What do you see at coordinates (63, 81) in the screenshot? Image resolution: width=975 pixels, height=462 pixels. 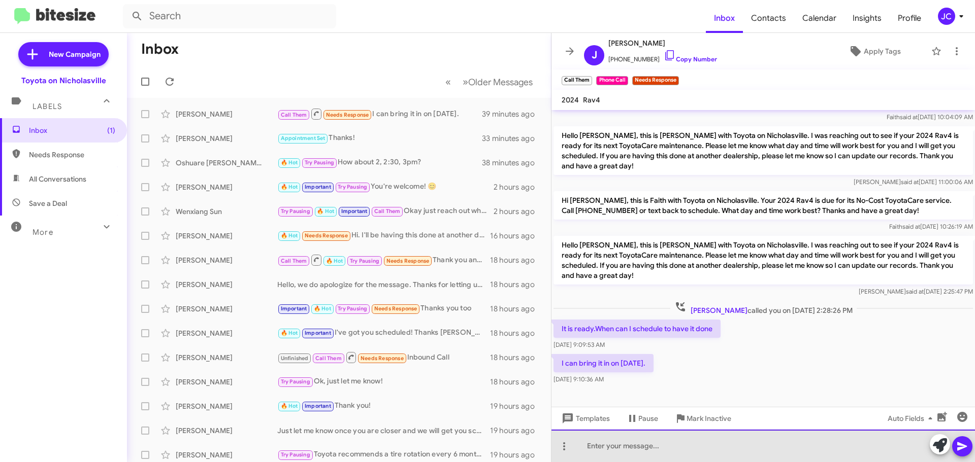 I see `div: Toyota on Nicholasville` at bounding box center [63, 81].